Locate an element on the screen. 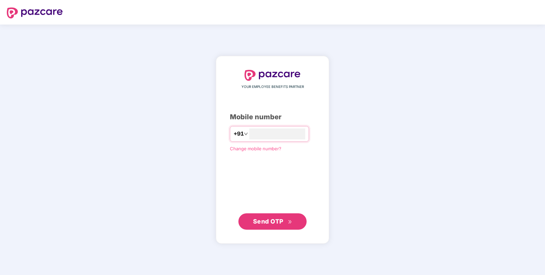  span: +91 is located at coordinates (239, 134).